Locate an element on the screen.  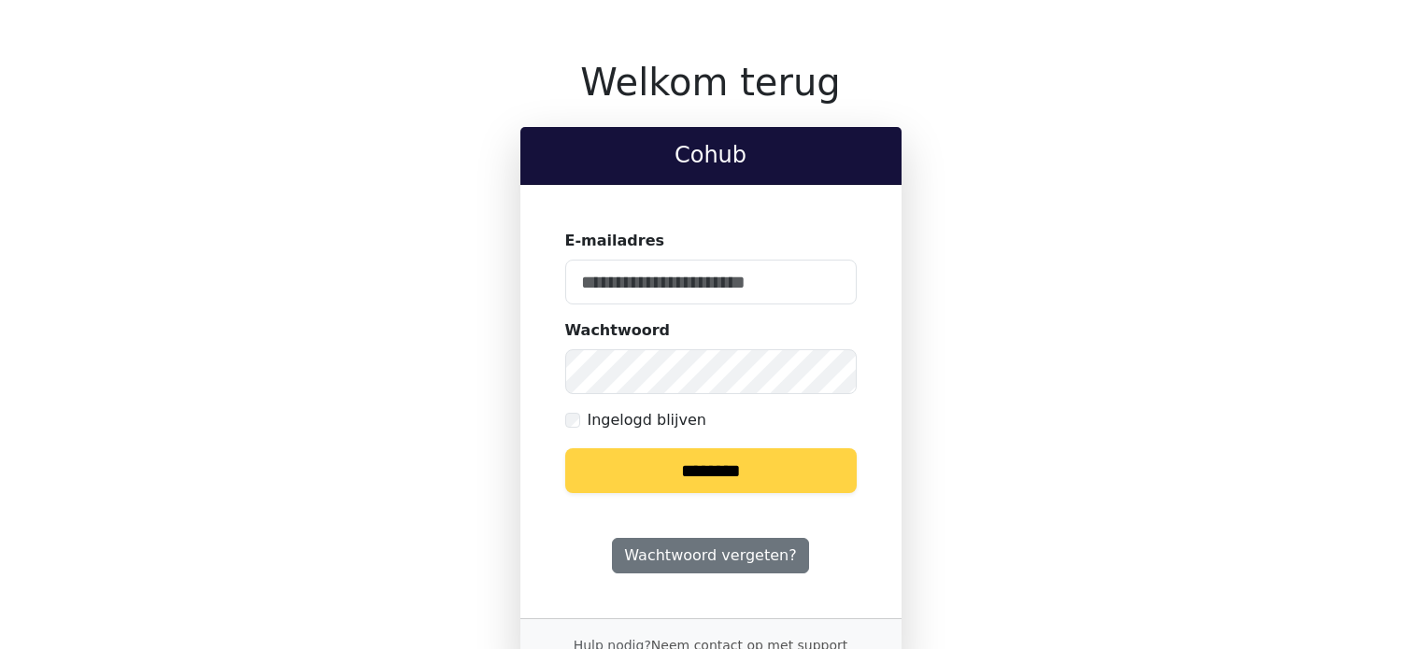
h1: Welkom terug is located at coordinates (711, 82).